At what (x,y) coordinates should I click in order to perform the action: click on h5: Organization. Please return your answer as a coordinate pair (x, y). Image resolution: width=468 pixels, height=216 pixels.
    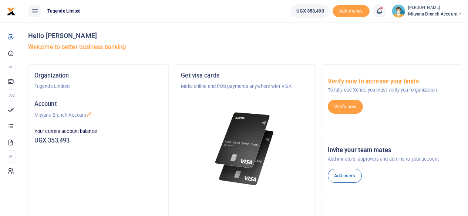
    Looking at the image, I should click on (98, 76).